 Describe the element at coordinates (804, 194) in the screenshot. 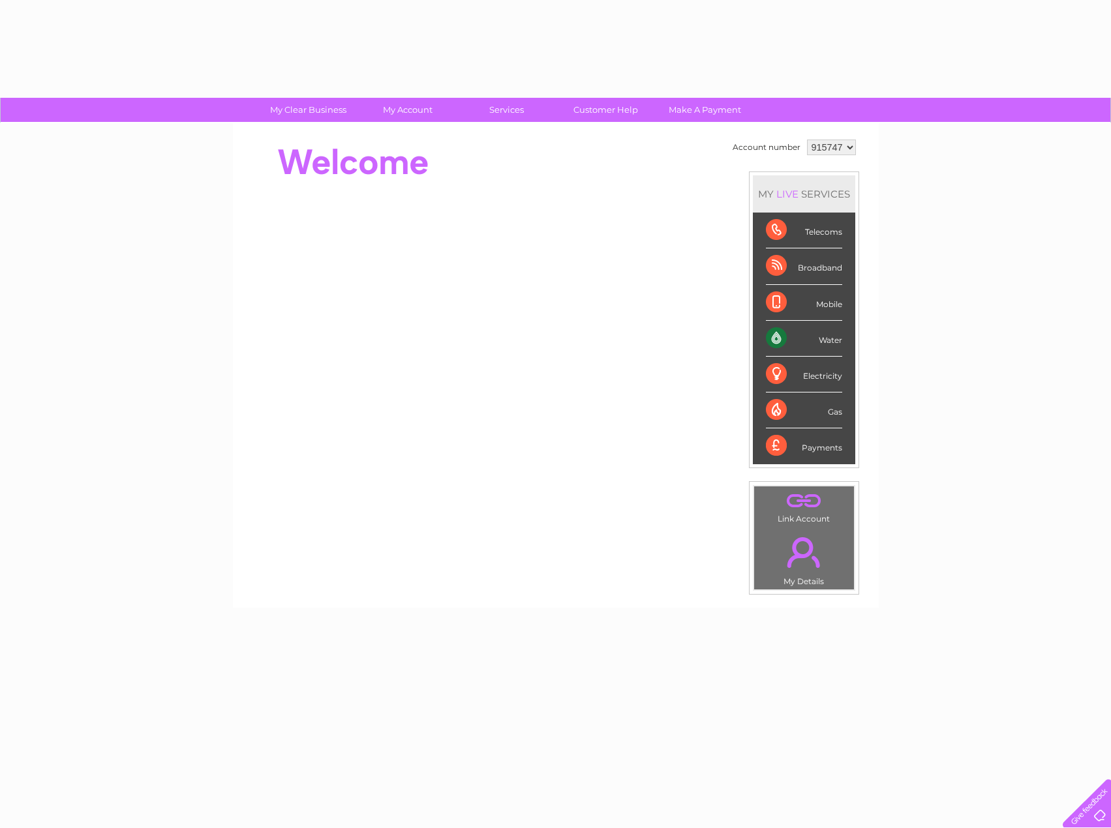

I see `div: MY SERVICES` at that location.